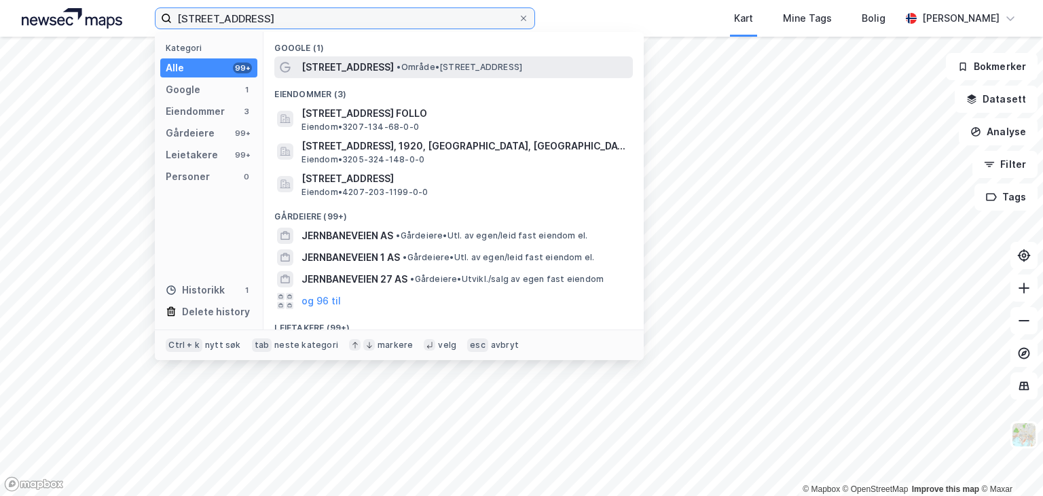 This screenshot has width=1043, height=496. What do you see at coordinates (247, 177) in the screenshot?
I see `div: 0` at bounding box center [247, 177].